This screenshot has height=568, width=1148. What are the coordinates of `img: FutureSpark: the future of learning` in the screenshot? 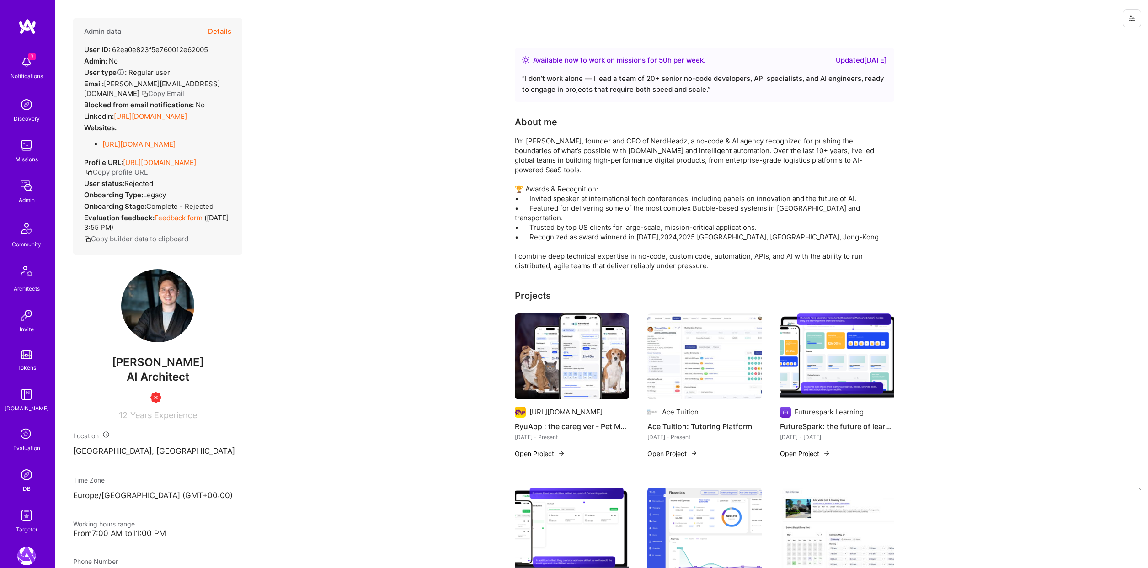 It's located at (837, 356).